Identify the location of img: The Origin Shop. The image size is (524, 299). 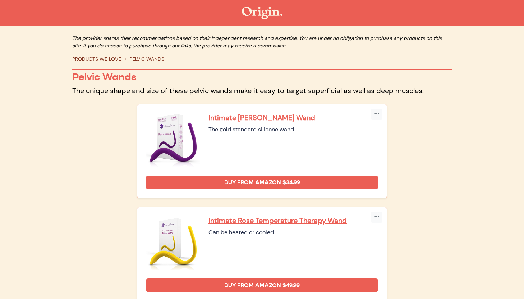
(262, 13).